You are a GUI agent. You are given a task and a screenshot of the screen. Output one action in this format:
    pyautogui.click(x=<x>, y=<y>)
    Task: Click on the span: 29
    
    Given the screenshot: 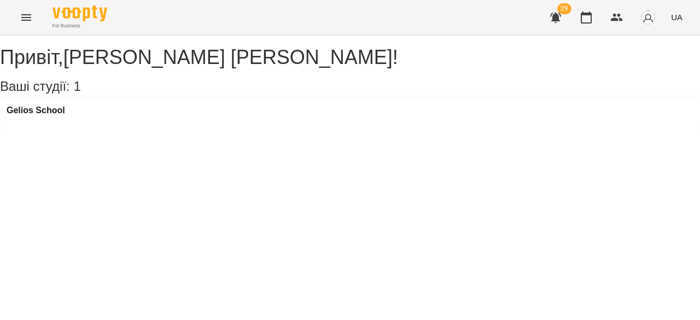 What is the action you would take?
    pyautogui.click(x=565, y=9)
    